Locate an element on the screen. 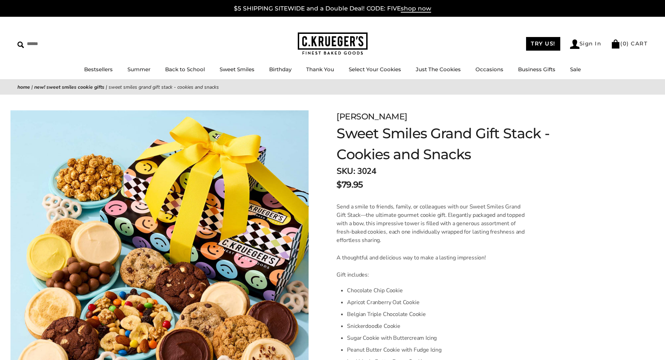 This screenshot has height=360, width=665. strong: SKU: is located at coordinates (345, 171).